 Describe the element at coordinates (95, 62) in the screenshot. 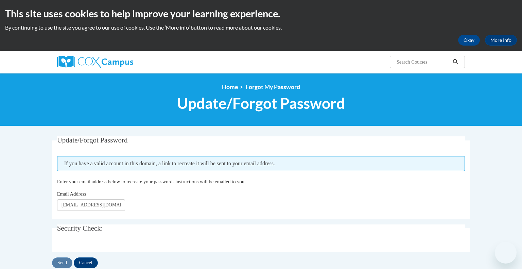

I see `img: Cox Campus` at that location.